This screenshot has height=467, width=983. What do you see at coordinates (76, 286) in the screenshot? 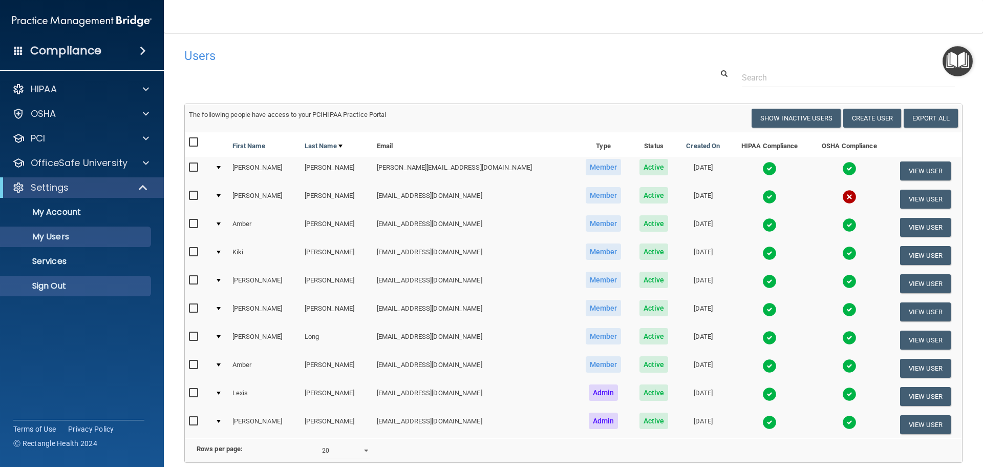
I see `p: Sign Out` at bounding box center [76, 286].